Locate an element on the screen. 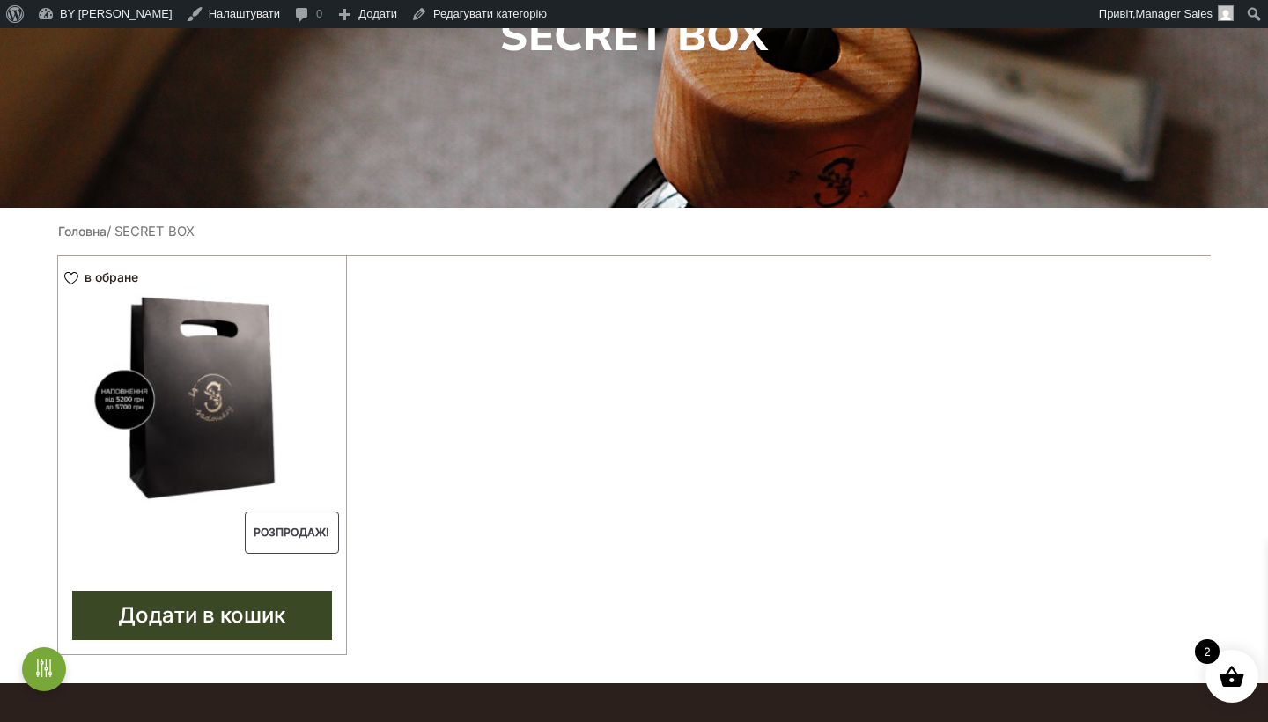 This screenshot has width=1268, height=722. span: Розпродаж! is located at coordinates (292, 533).